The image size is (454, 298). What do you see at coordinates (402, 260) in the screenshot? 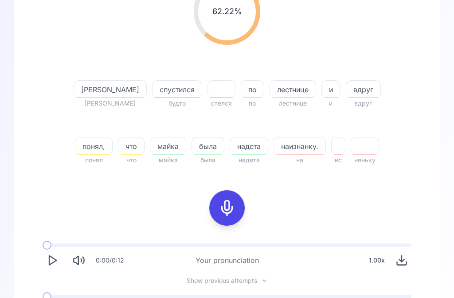
I see `button: Download audio` at bounding box center [402, 260].